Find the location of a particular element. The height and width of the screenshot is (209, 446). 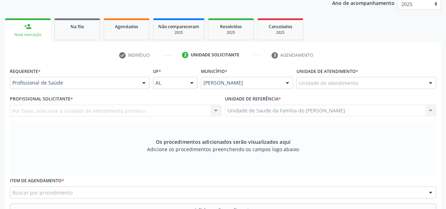

span: Profissional de Saúde is located at coordinates (74, 83).